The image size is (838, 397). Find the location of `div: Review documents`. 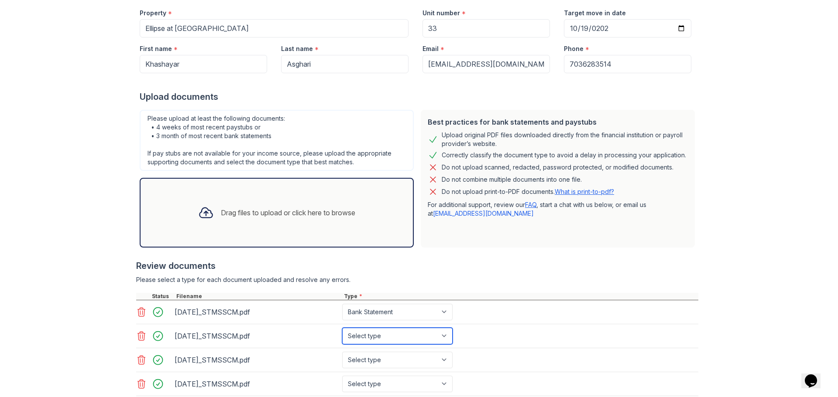

div: Review documents is located at coordinates (417, 266).